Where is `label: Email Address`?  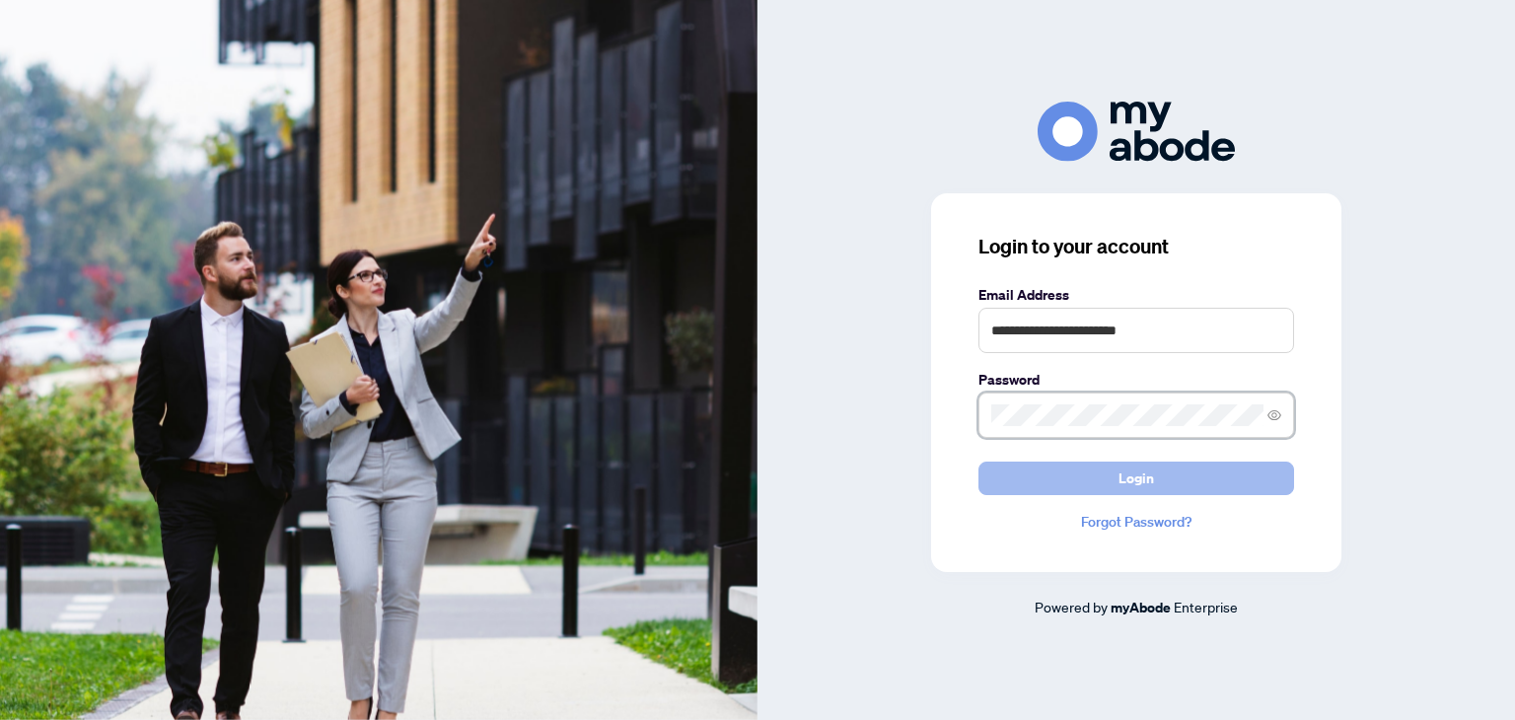 label: Email Address is located at coordinates (1136, 295).